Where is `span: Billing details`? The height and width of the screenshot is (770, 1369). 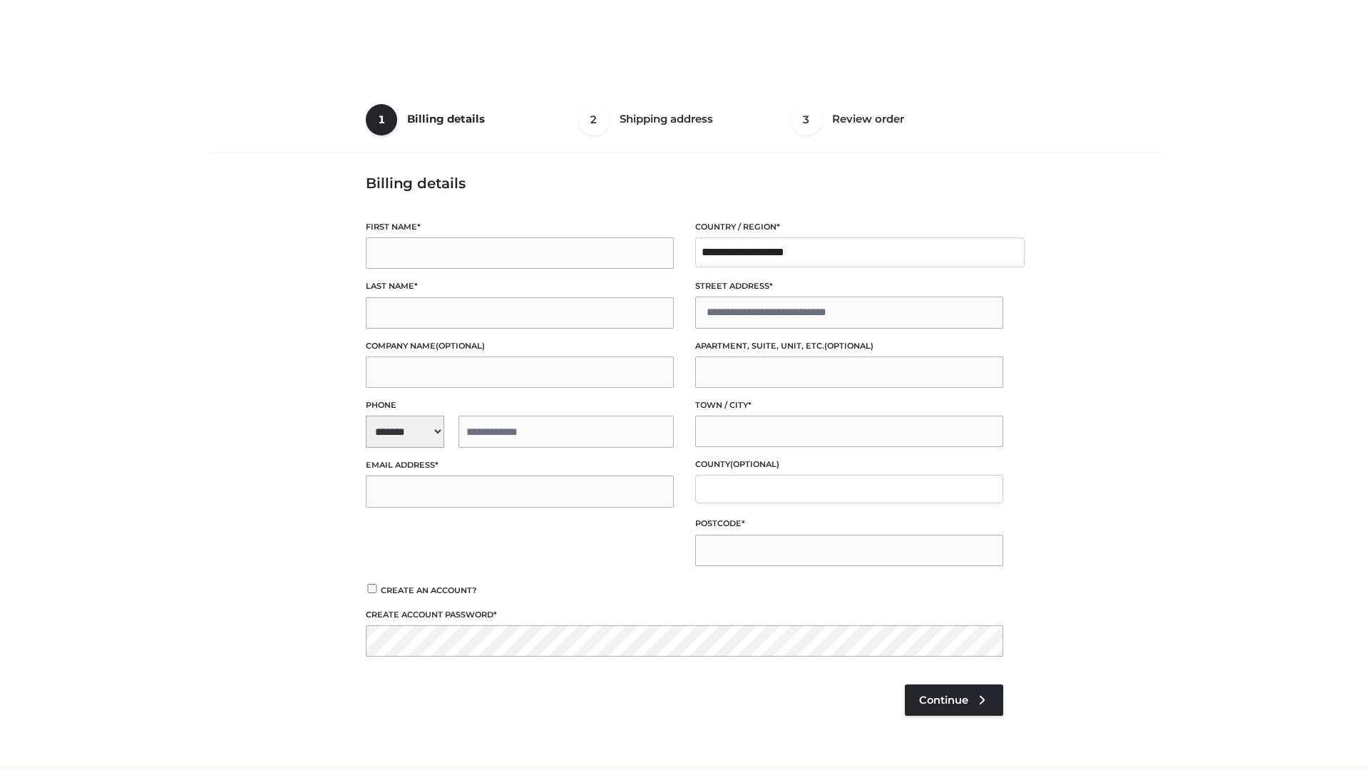 span: Billing details is located at coordinates (445, 118).